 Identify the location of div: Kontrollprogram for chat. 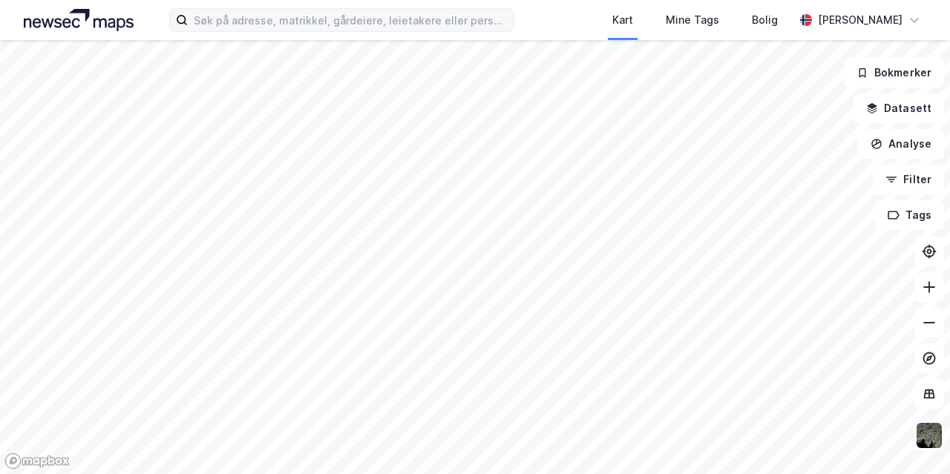
(913, 439).